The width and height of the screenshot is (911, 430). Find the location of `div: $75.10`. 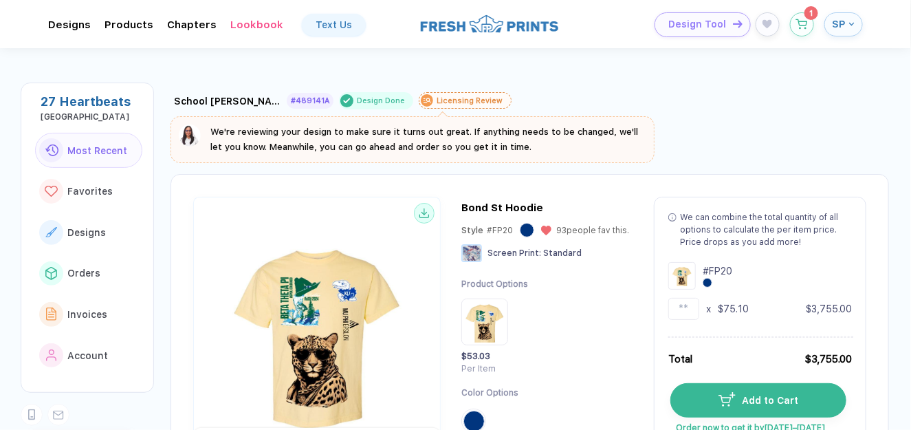

div: $75.10 is located at coordinates (733, 309).